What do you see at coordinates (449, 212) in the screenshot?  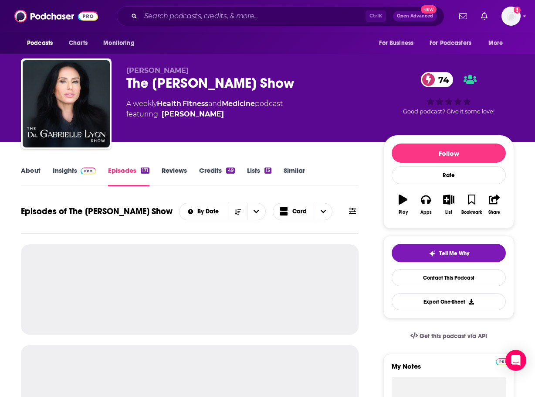 I see `div: List` at bounding box center [449, 212].